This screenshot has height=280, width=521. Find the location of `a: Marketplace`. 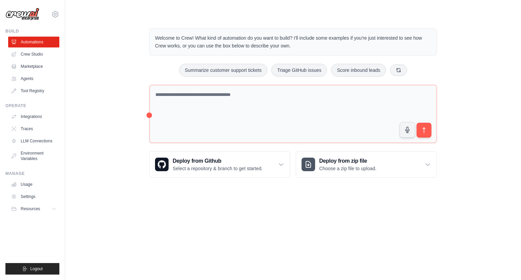

a: Marketplace is located at coordinates (34, 66).